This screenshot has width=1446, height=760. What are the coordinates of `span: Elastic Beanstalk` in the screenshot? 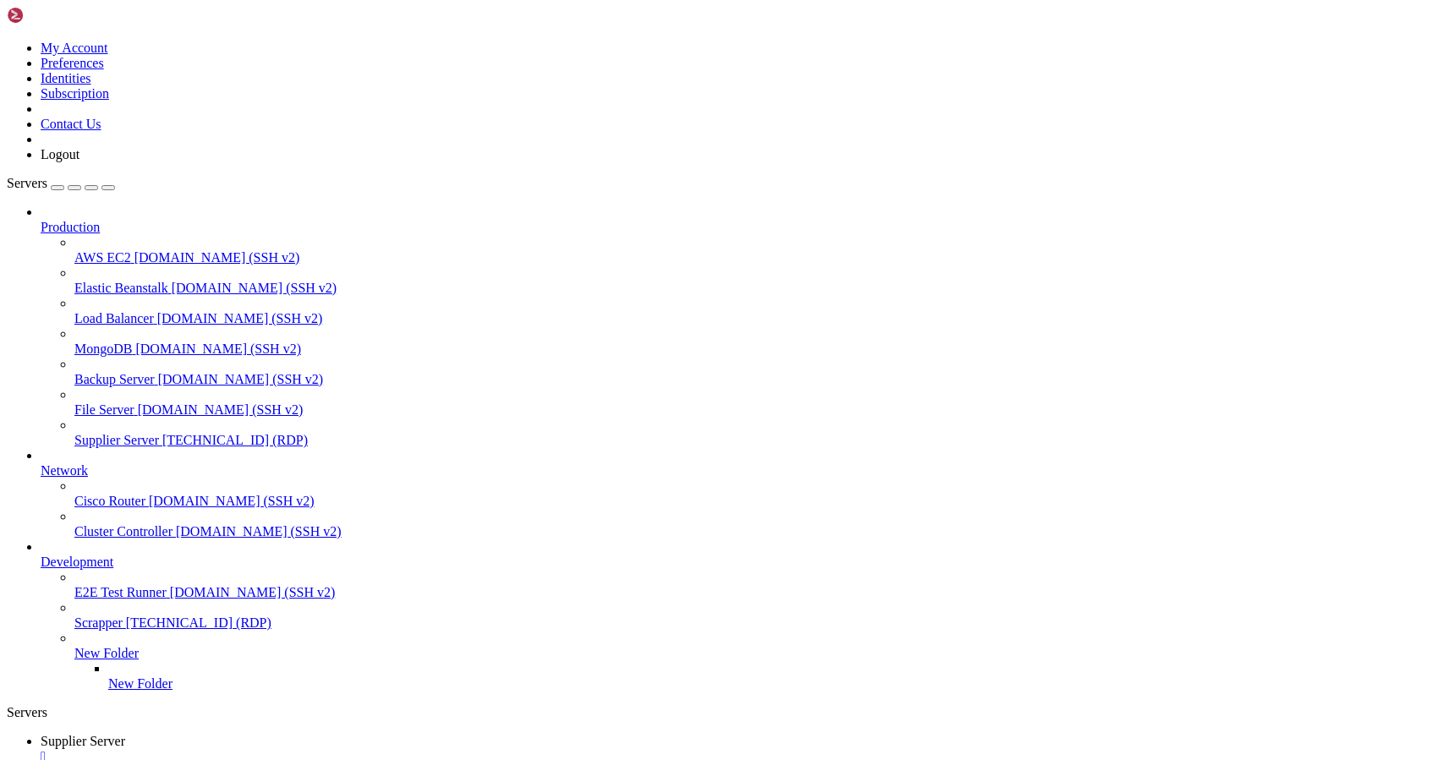 It's located at (121, 288).